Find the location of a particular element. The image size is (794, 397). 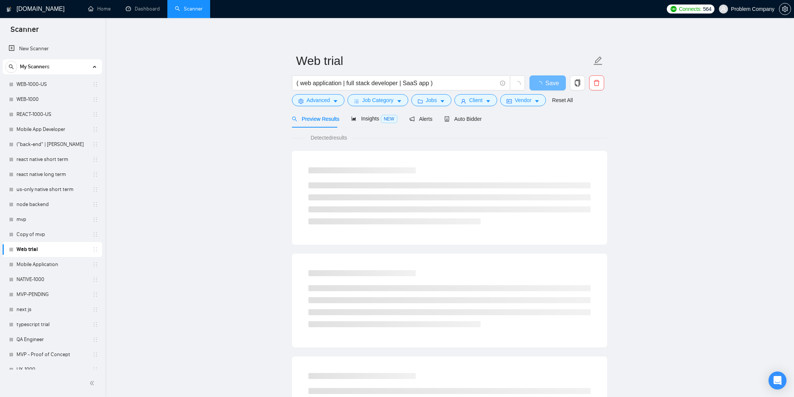

button: Save is located at coordinates (547, 83).